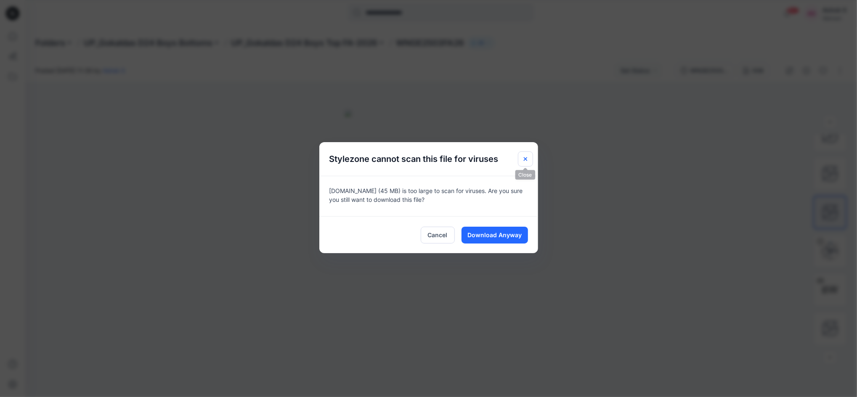  Describe the element at coordinates (438, 235) in the screenshot. I see `span: Cancel` at that location.